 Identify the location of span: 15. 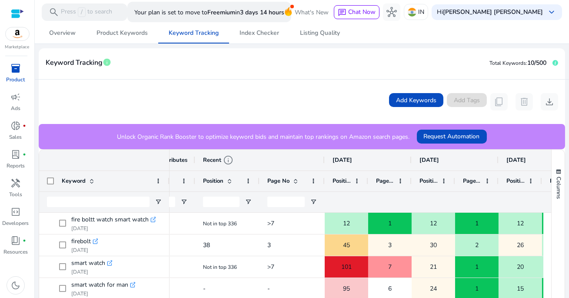
(520, 288).